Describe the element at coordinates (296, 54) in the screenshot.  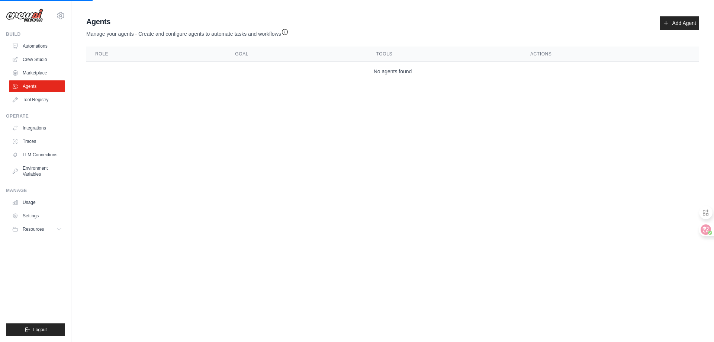
I see `th: Goal` at that location.